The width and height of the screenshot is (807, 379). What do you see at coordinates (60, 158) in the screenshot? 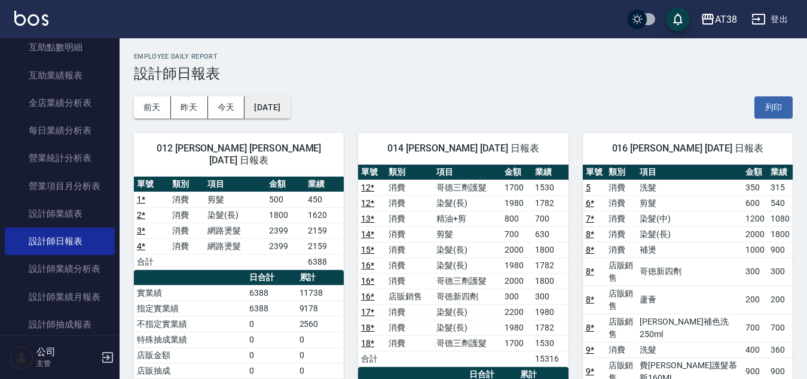
I see `a: 營業統計分析表` at bounding box center [60, 158].